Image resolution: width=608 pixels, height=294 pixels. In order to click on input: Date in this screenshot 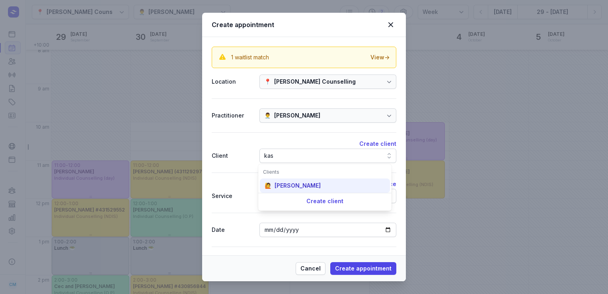, I will do `click(328, 230)`.